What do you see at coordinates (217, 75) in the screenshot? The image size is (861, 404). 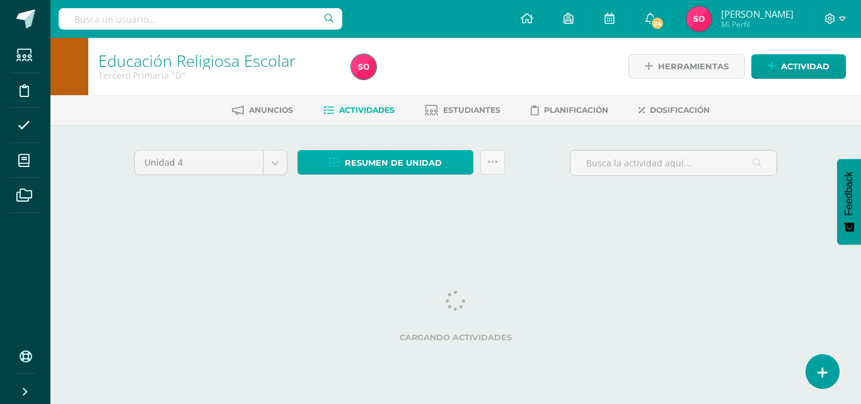 I see `div: Tercero Primaria 'D'` at bounding box center [217, 75].